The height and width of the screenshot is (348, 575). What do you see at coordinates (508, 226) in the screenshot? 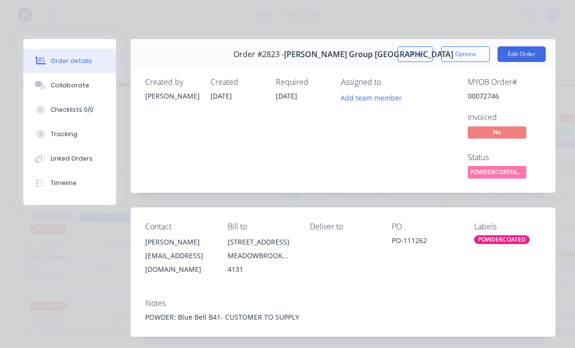
I see `div: Labels` at bounding box center [508, 226].